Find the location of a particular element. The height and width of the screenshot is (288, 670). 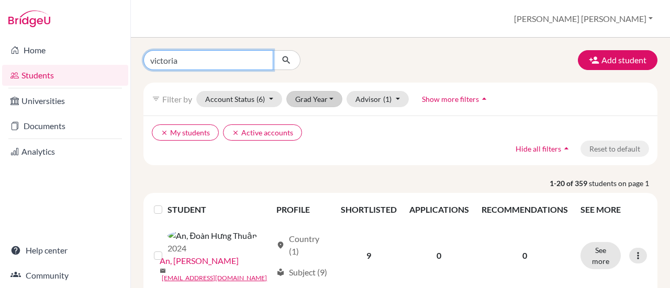

span: (1) is located at coordinates (387, 99).